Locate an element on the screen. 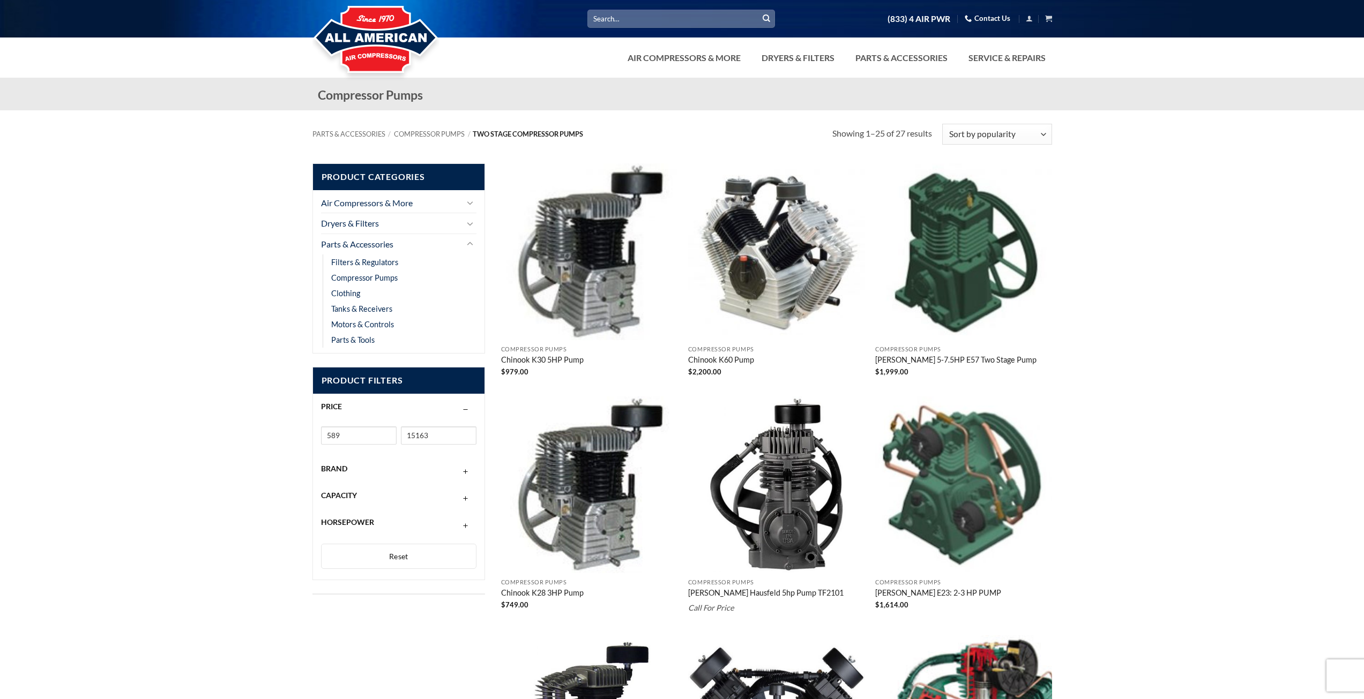 The width and height of the screenshot is (1364, 699). a: Service & Repairs is located at coordinates (1007, 58).